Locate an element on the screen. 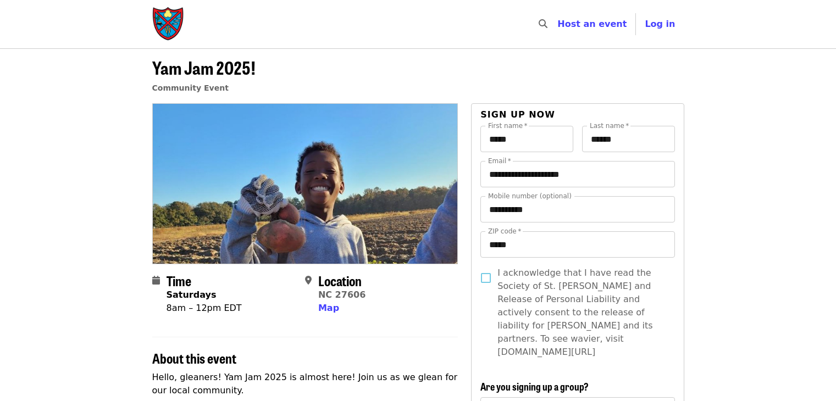 This screenshot has height=401, width=836. span: Log in is located at coordinates (660, 24).